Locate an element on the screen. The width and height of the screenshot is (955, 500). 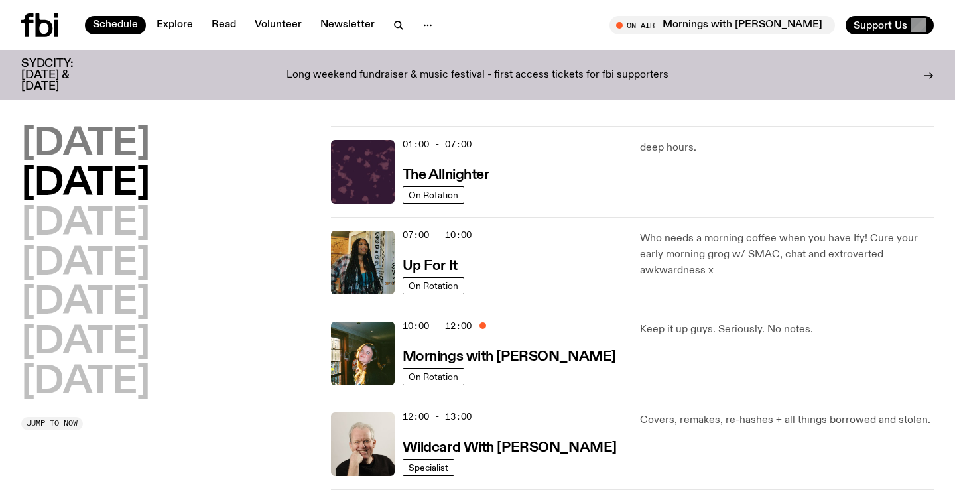
a: Schedule is located at coordinates (115, 25).